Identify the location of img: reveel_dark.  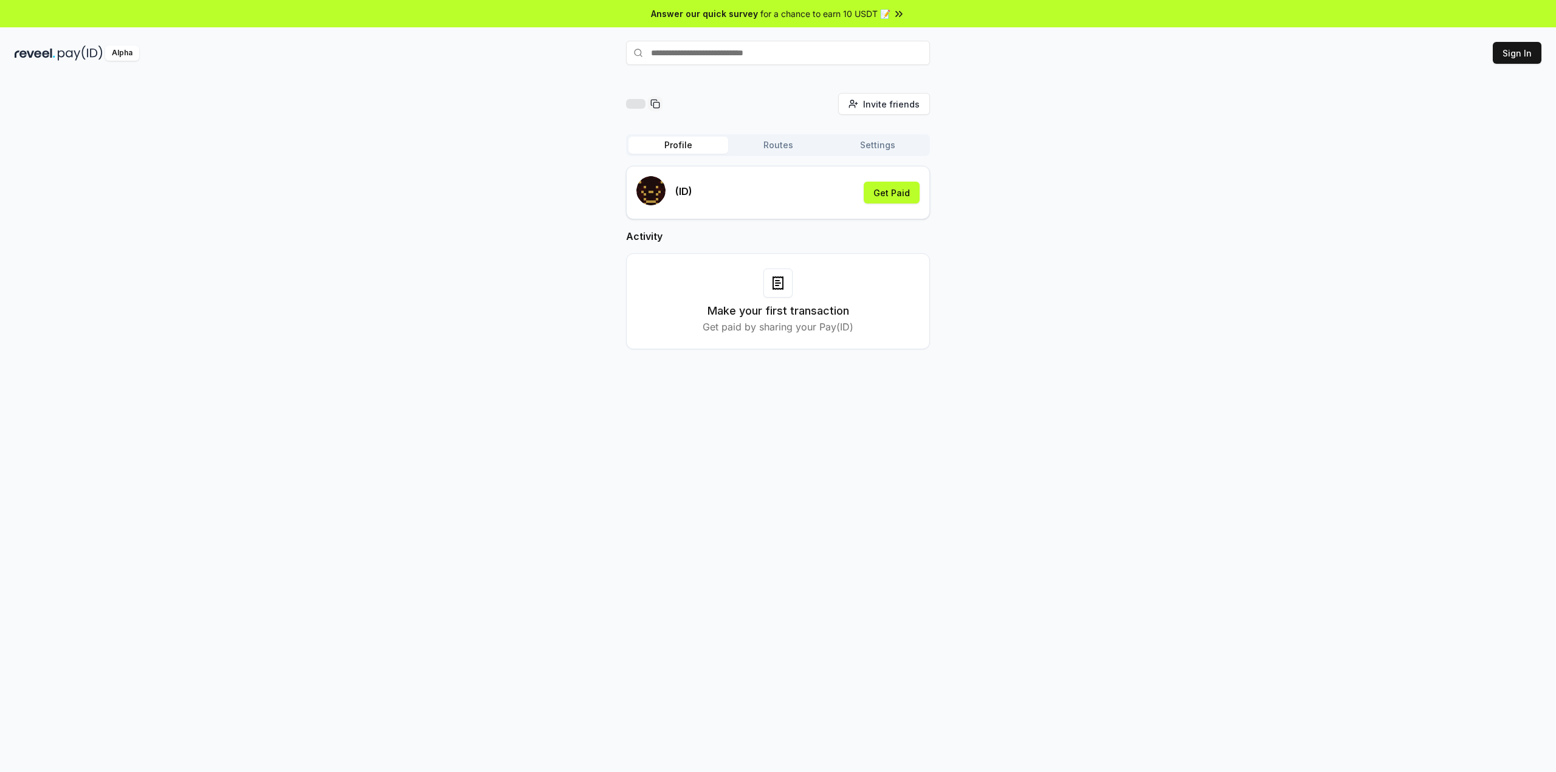
(35, 53).